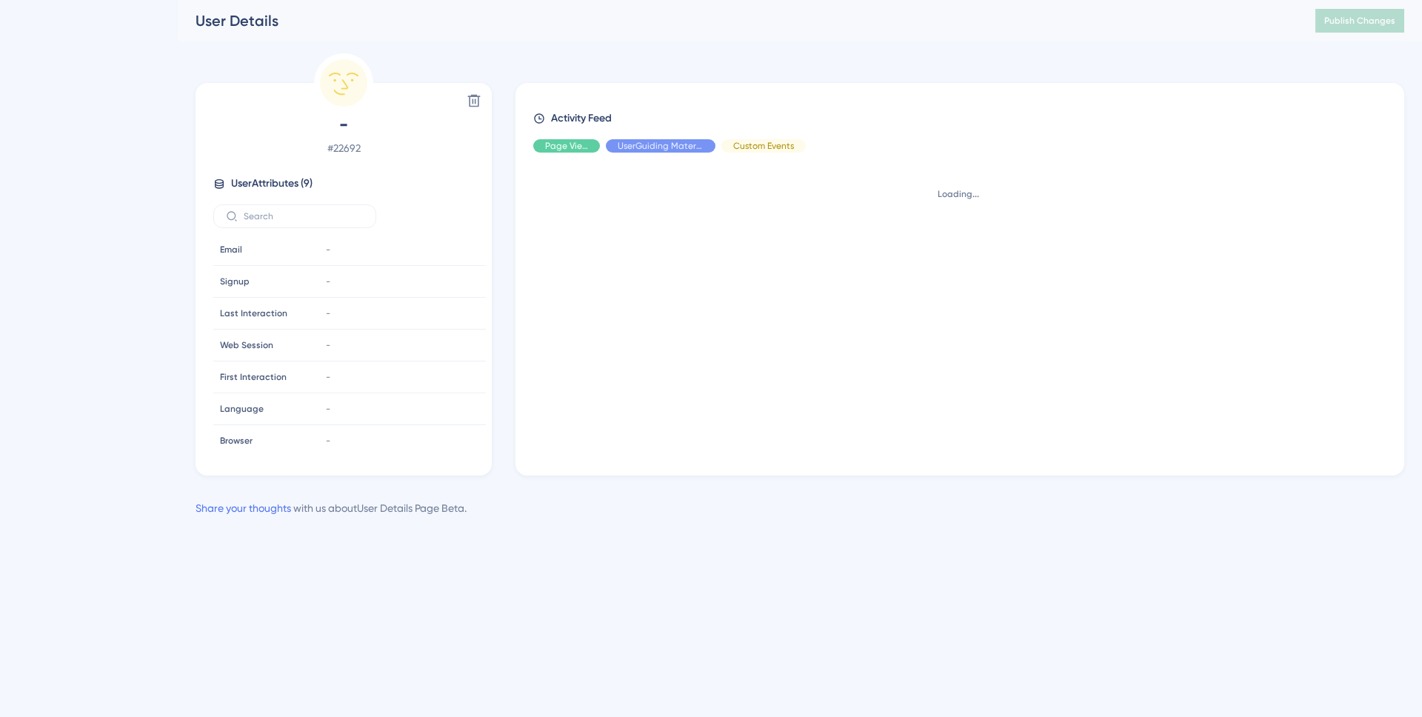 The image size is (1422, 717). Describe the element at coordinates (331, 508) in the screenshot. I see `div: with us about User Details Page Beta .` at that location.